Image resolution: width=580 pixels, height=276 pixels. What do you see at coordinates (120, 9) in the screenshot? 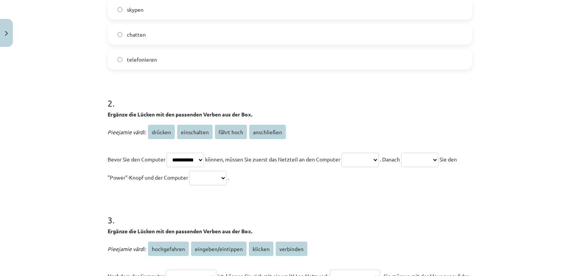
I see `input: skypen` at bounding box center [120, 9].